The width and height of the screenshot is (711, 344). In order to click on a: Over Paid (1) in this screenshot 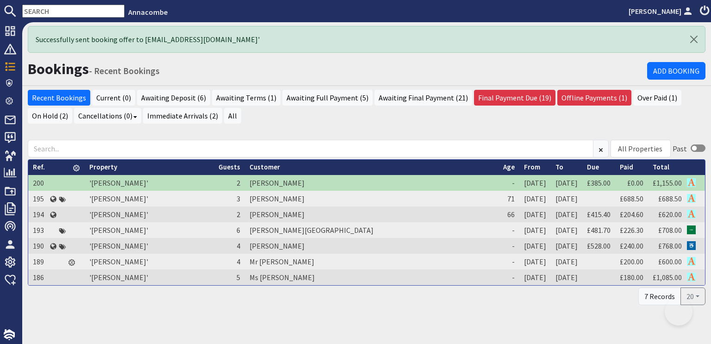, I will do `click(657, 98)`.